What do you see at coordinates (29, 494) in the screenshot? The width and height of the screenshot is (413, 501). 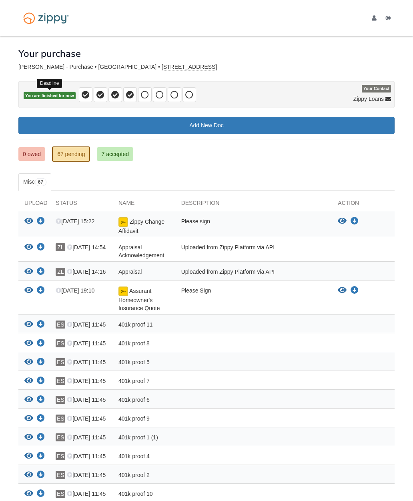 I see `button: View 401k proof 10` at bounding box center [29, 494].